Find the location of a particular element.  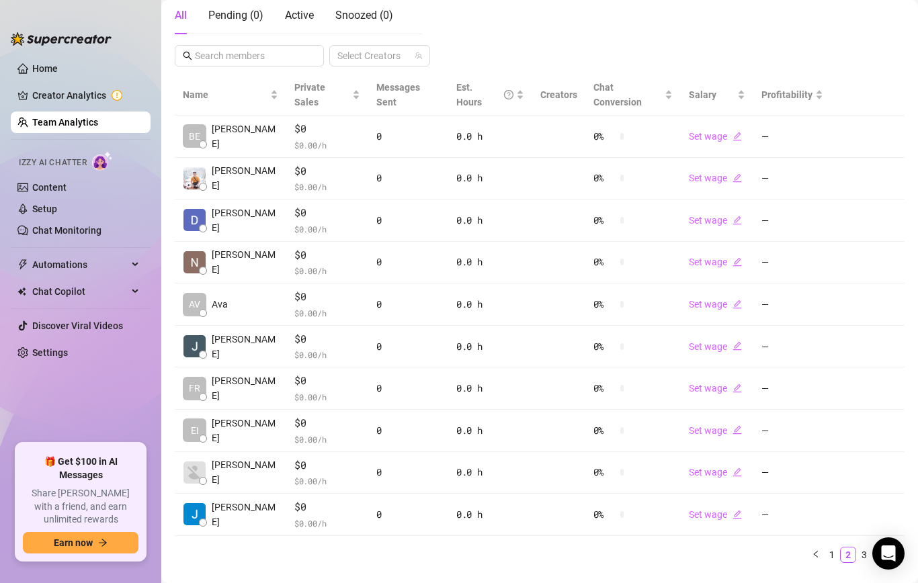

span: Private Sales is located at coordinates (310, 95).